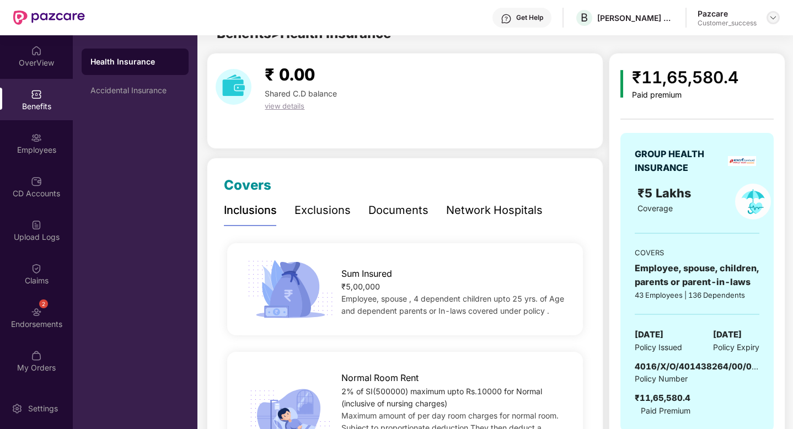 This screenshot has width=793, height=429. What do you see at coordinates (726, 13) in the screenshot?
I see `div: Pazcare` at bounding box center [726, 13].